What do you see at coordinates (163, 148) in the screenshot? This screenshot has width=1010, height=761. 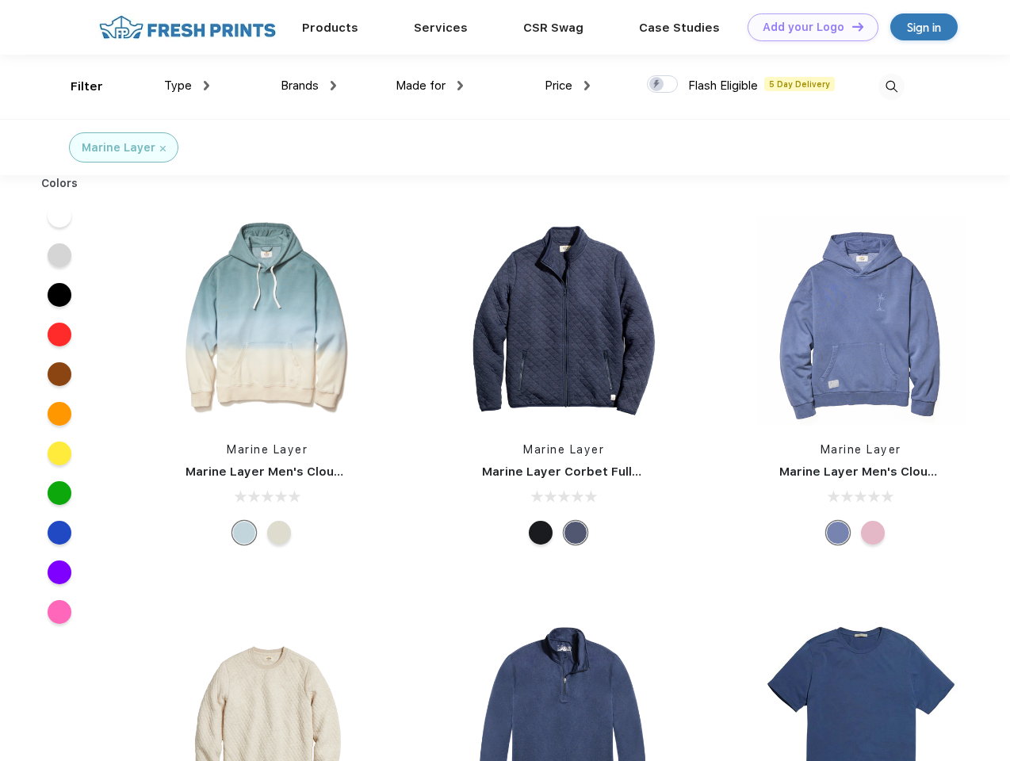 I see `img: filter_cancel.svg` at bounding box center [163, 148].